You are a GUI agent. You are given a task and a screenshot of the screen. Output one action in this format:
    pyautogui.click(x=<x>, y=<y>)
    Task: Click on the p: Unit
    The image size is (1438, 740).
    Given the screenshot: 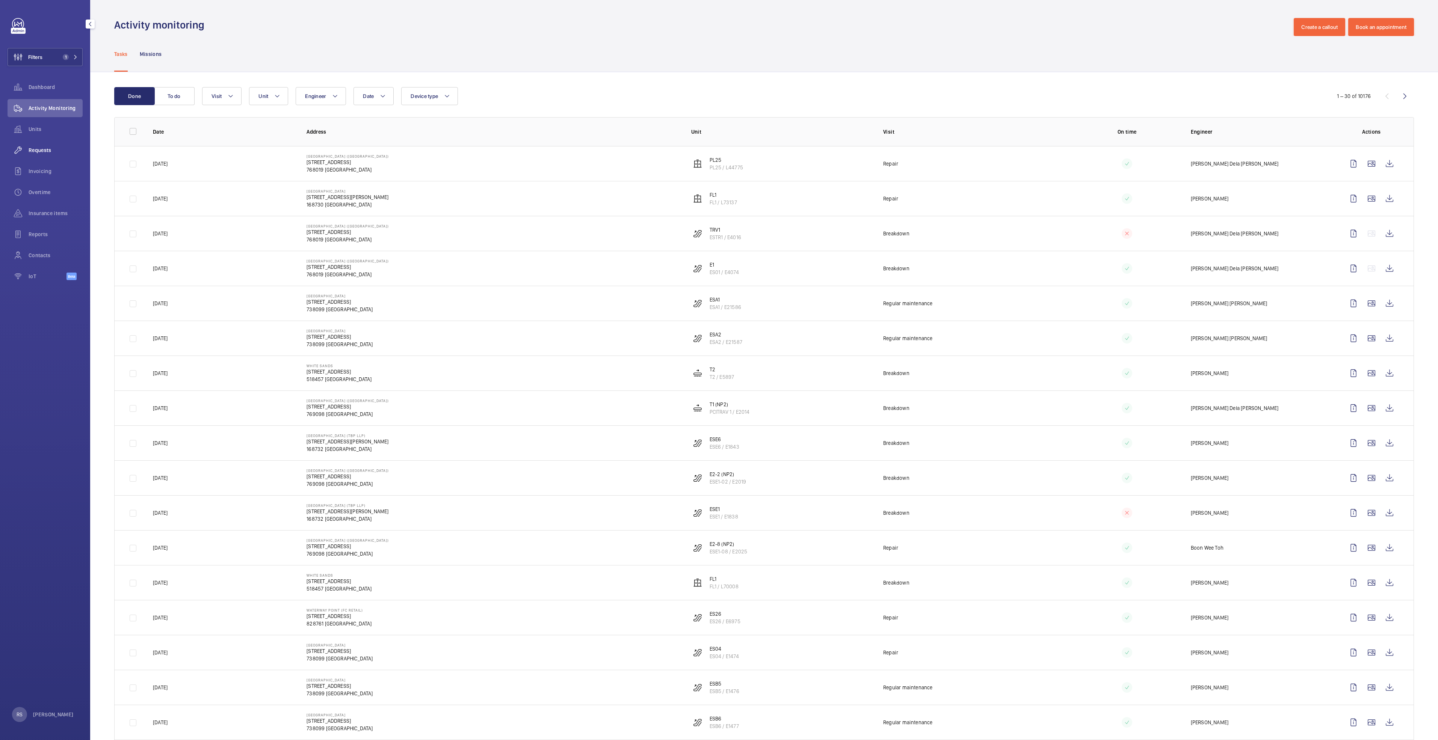 What is the action you would take?
    pyautogui.click(x=781, y=132)
    